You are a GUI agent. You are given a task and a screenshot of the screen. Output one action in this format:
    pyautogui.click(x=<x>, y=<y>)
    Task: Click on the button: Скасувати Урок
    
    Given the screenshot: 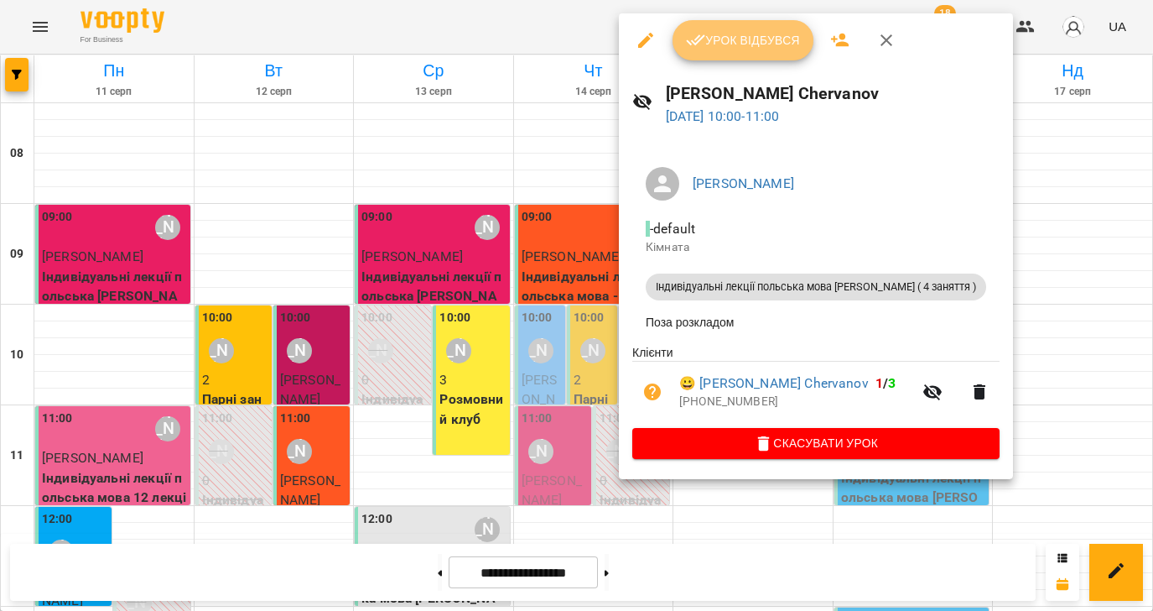 What is the action you would take?
    pyautogui.click(x=816, y=443)
    